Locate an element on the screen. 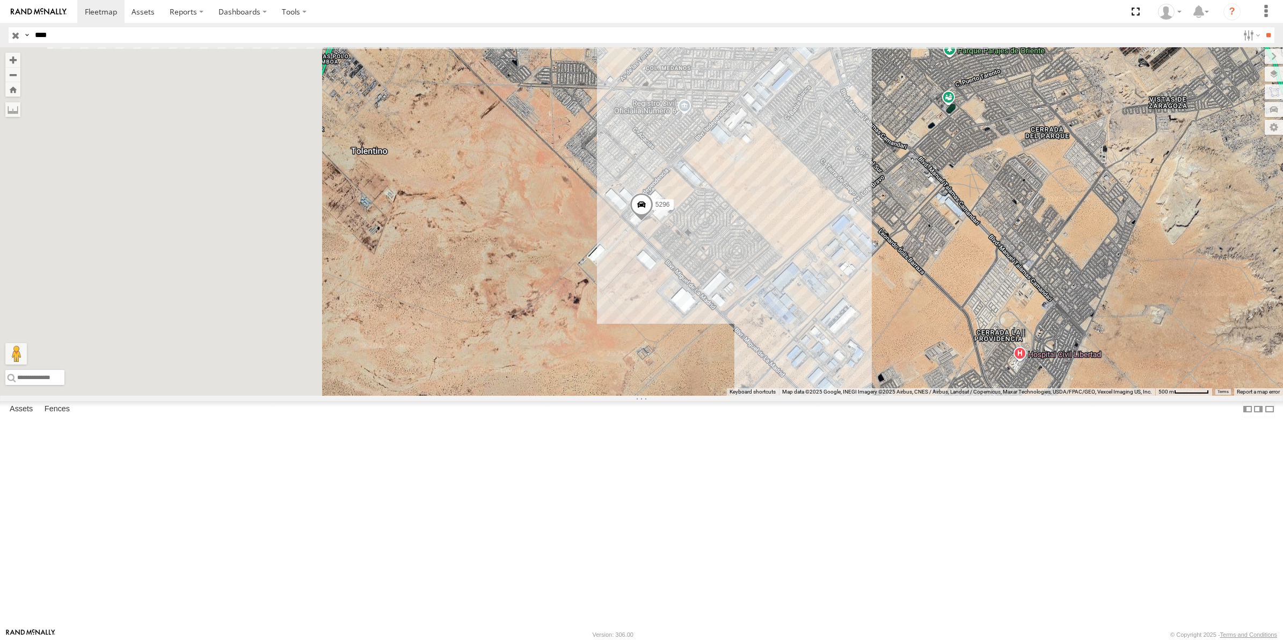 Image resolution: width=1283 pixels, height=640 pixels. label: Assets is located at coordinates (21, 409).